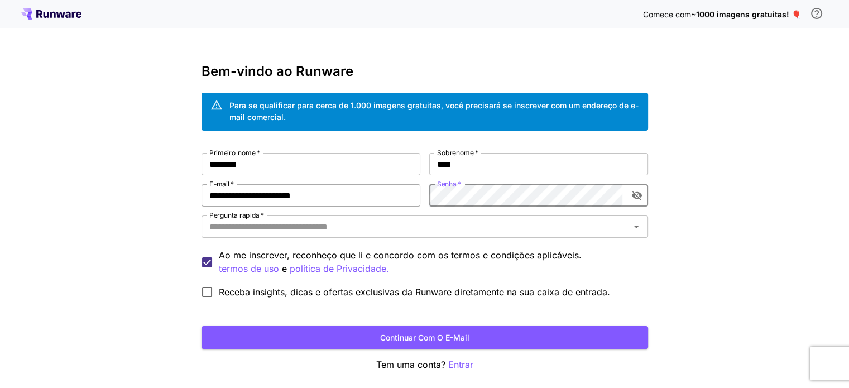  Describe the element at coordinates (400, 255) in the screenshot. I see `font: Ao me inscrever, reconheço que li e concordo com os termos e condições aplicáveis.` at that location.